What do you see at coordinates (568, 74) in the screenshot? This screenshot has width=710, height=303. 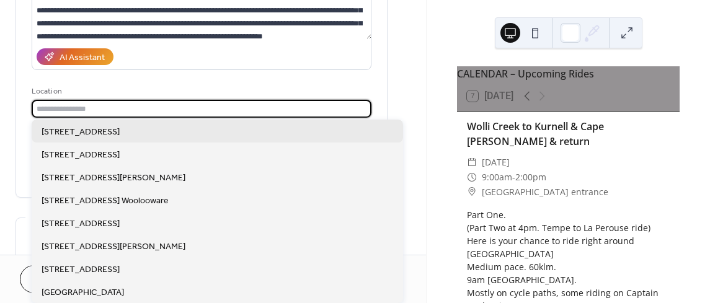 I see `div: CALENDAR – Upcoming Rides` at bounding box center [568, 74].